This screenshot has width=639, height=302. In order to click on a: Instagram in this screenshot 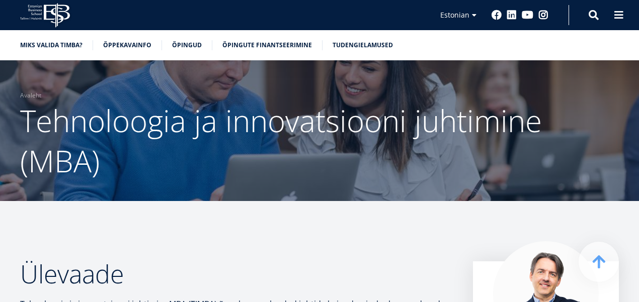, I will do `click(543, 15)`.